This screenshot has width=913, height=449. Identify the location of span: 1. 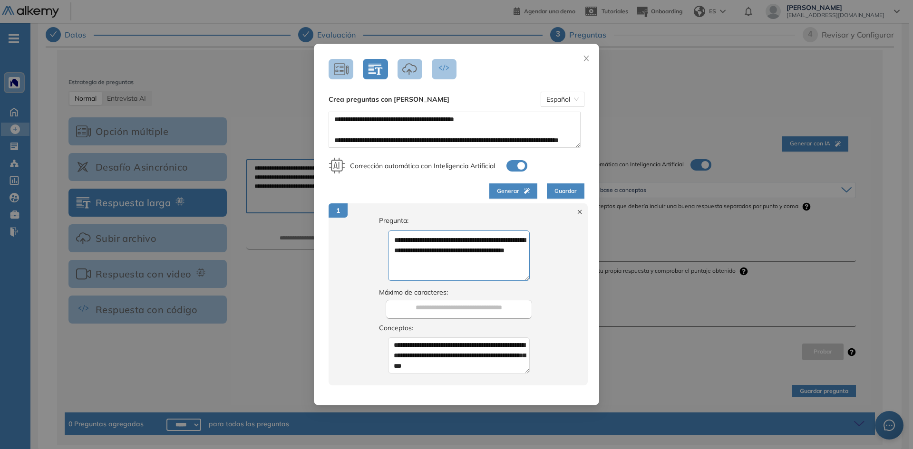
(338, 211).